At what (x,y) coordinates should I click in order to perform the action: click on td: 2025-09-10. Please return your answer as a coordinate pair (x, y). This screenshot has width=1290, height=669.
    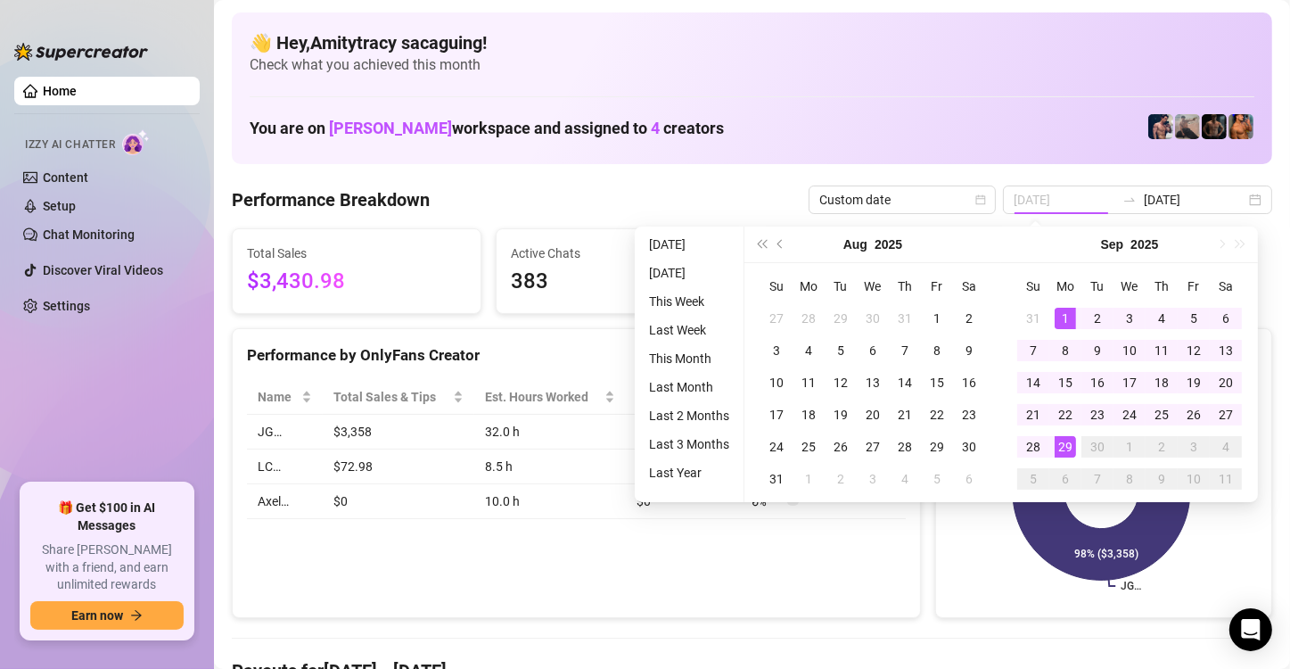
    Looking at the image, I should click on (1130, 350).